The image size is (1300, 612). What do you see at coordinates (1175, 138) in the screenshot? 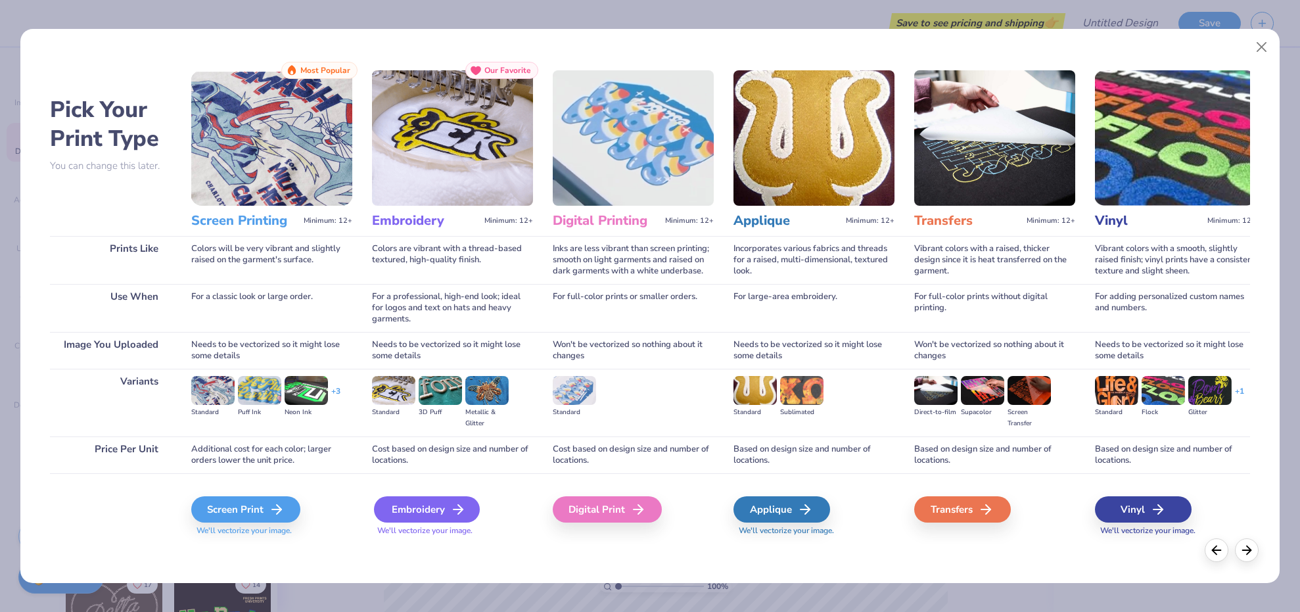
I see `img: Vinyl` at bounding box center [1175, 138].